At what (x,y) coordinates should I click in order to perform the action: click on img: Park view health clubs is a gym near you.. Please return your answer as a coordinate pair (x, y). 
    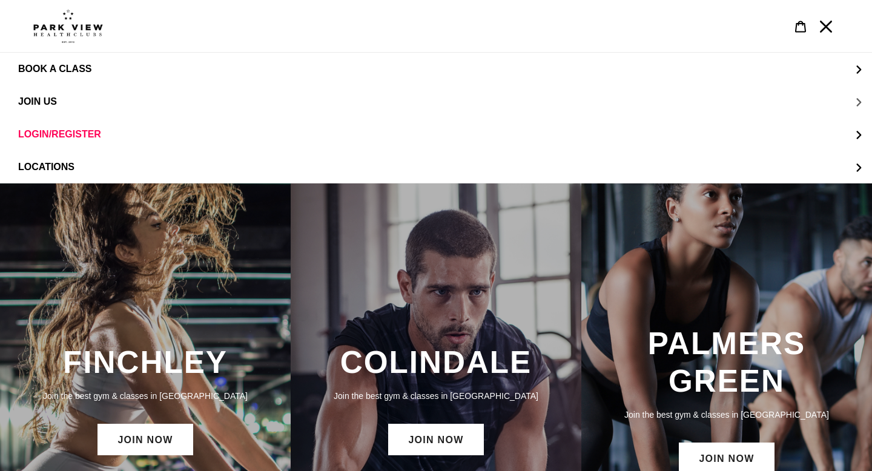
    Looking at the image, I should click on (68, 26).